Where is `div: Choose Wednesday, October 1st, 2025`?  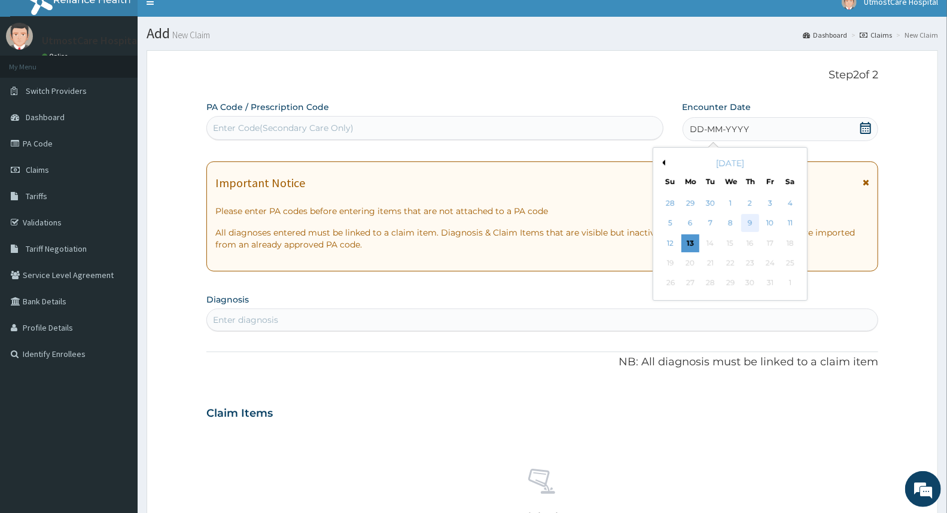 div: Choose Wednesday, October 1st, 2025 is located at coordinates (730, 203).